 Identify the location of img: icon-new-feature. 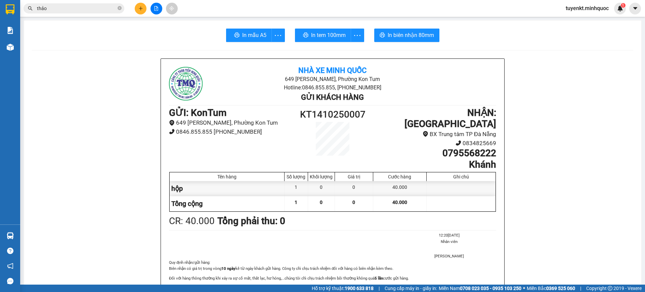
(620, 8).